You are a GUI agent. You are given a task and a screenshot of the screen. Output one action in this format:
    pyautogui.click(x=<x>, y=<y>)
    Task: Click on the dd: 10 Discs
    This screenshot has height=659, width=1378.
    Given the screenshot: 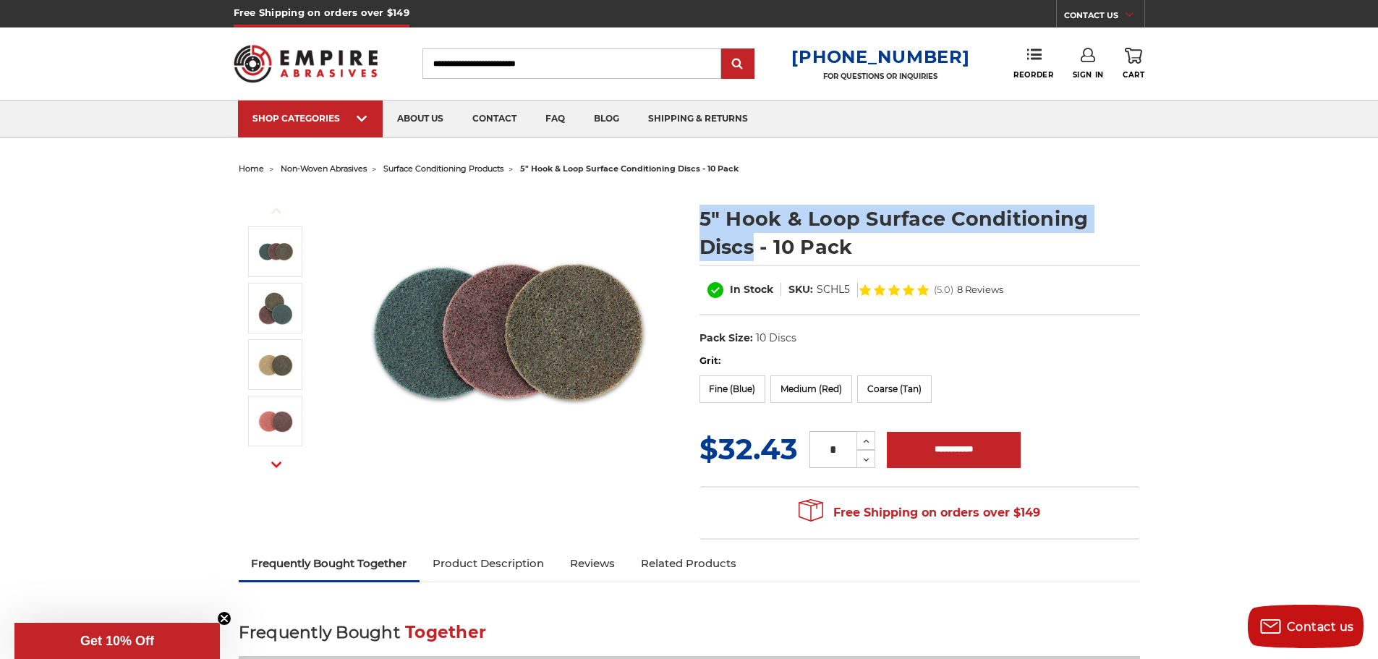 What is the action you would take?
    pyautogui.click(x=776, y=338)
    